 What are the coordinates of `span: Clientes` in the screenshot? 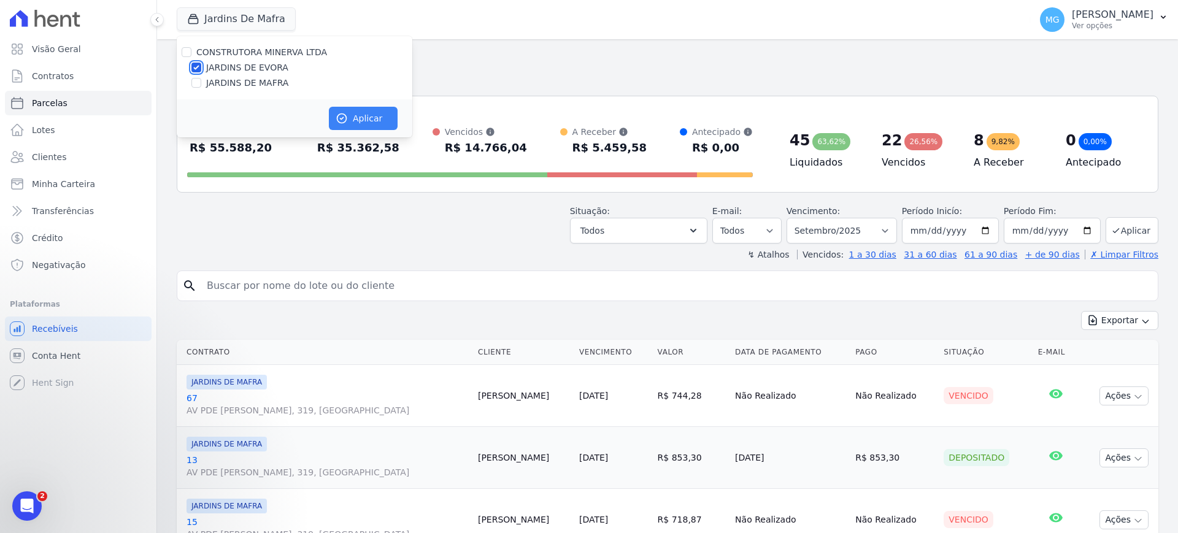 It's located at (49, 157).